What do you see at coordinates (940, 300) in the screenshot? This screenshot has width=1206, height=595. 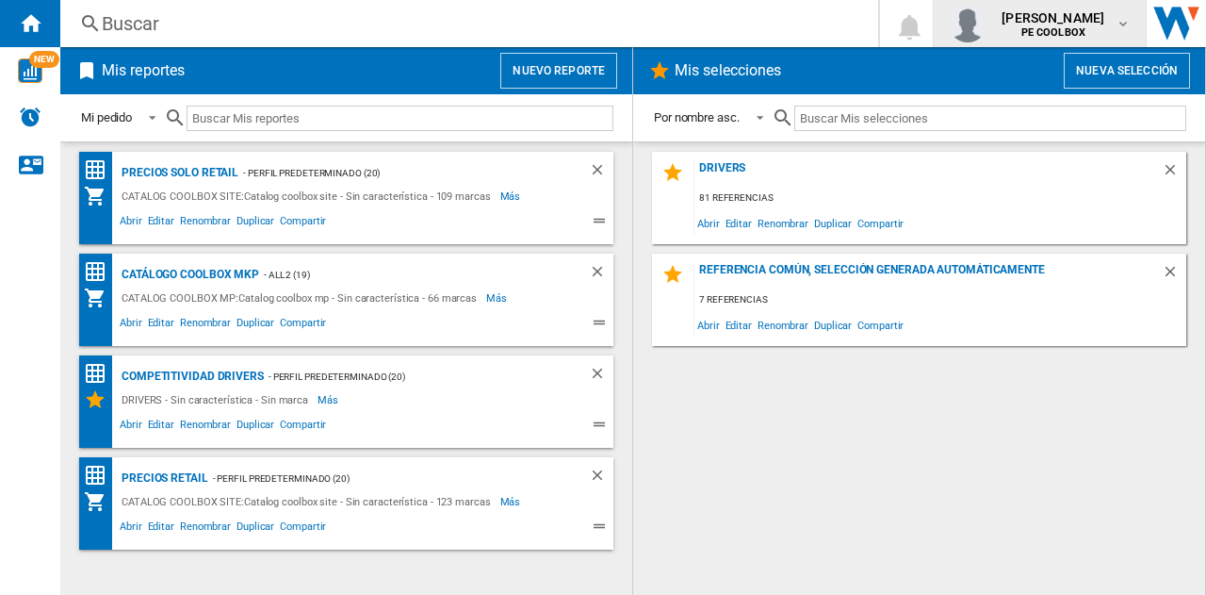 I see `div: 7 referencias` at bounding box center [940, 300].